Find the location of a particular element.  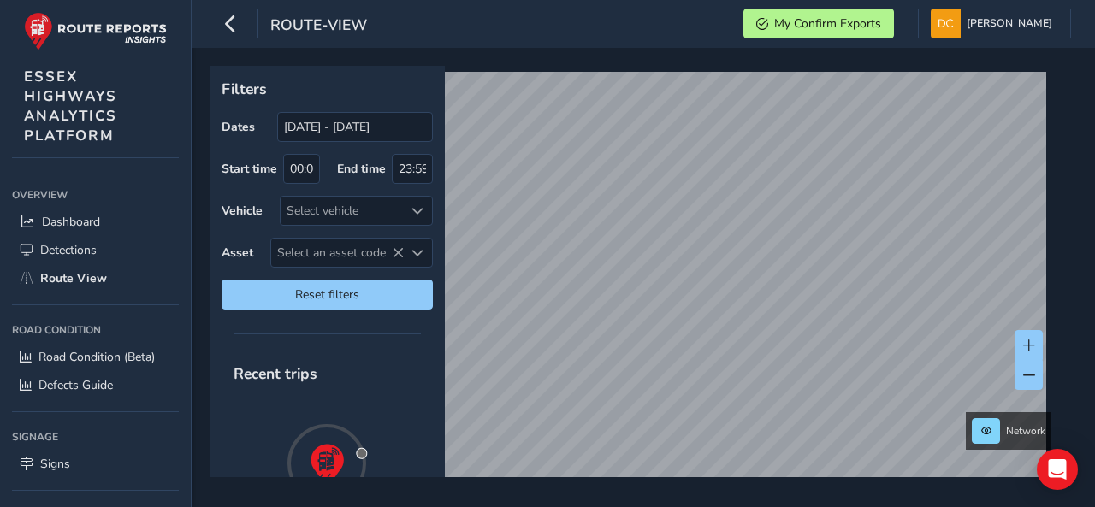

button: Reset filters is located at coordinates (327, 294).